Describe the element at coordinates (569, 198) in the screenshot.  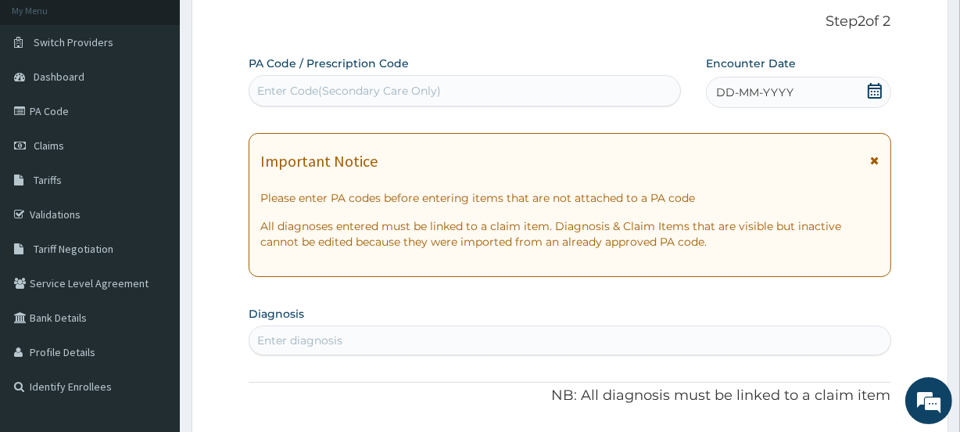
I see `p: Please enter PA codes before entering items that are not attached to a PA code` at that location.